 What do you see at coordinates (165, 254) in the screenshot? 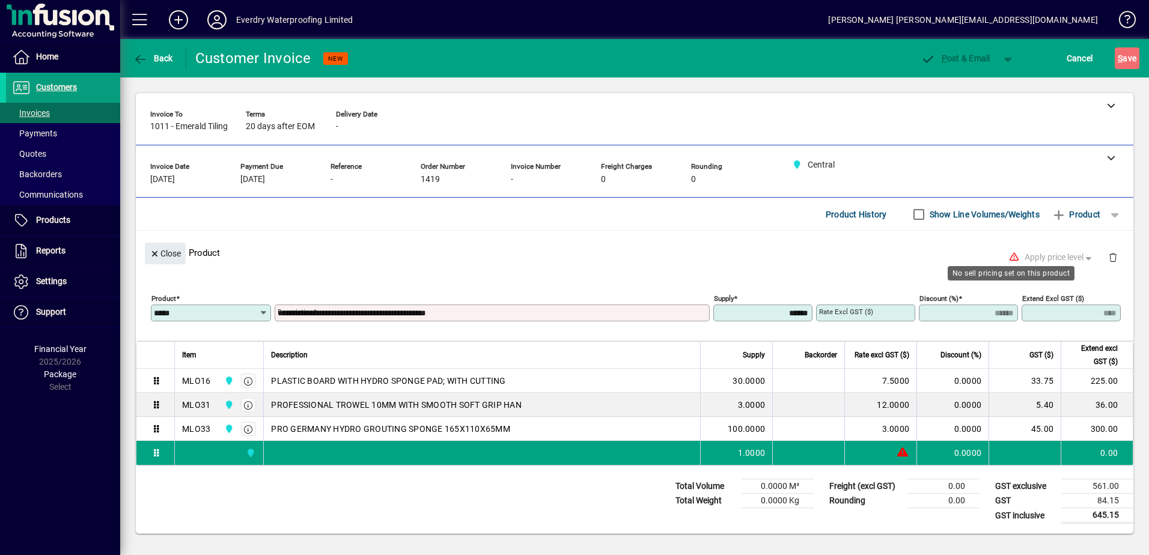
I see `button: Close` at bounding box center [165, 254].